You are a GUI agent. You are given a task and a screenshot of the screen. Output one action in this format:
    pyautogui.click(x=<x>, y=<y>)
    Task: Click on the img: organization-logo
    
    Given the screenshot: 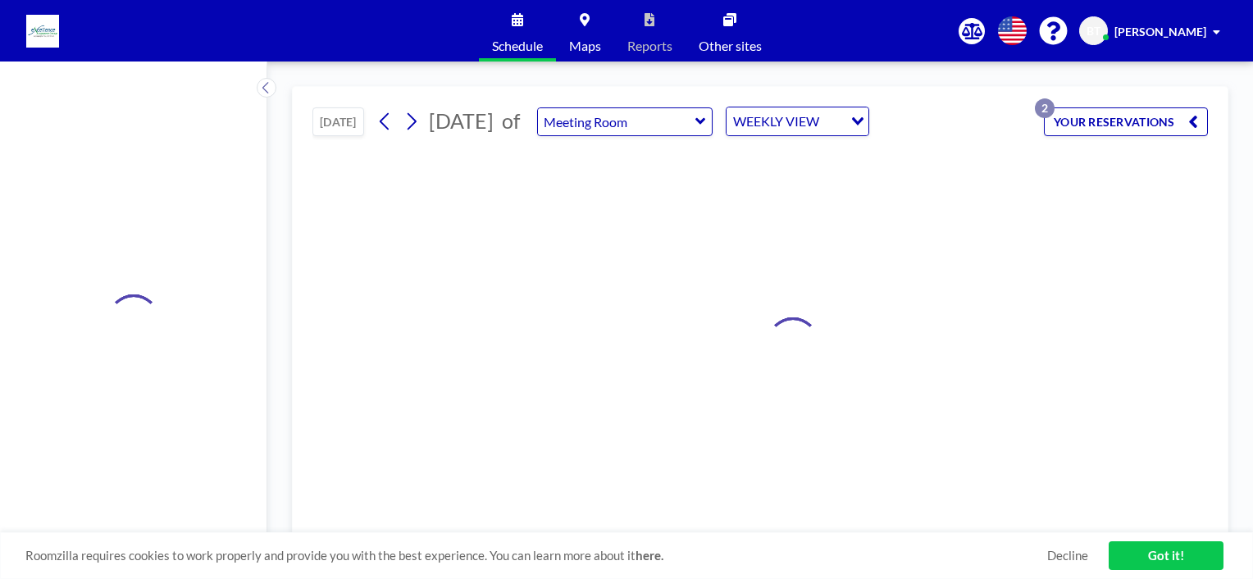 What is the action you would take?
    pyautogui.click(x=43, y=31)
    